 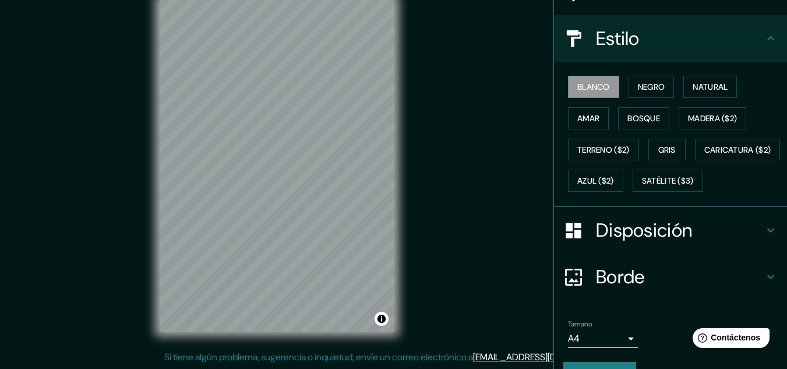 I want to click on div: Disposición, so click(x=671, y=230).